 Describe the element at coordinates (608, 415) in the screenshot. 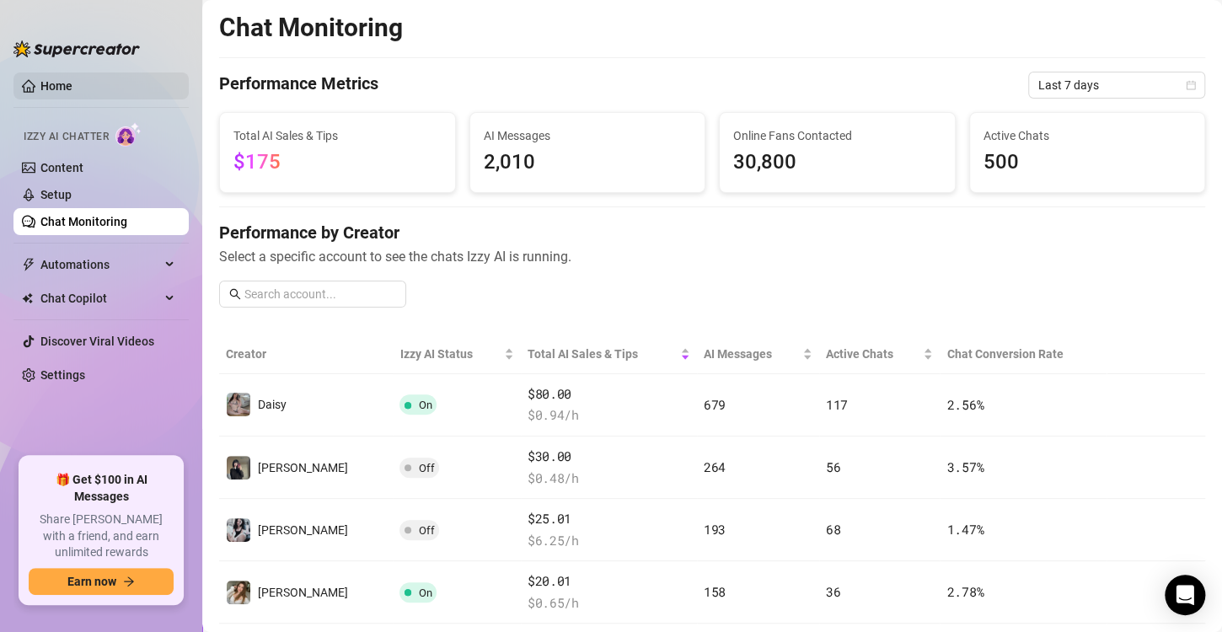

I see `span: $ 0.94 /h` at that location.